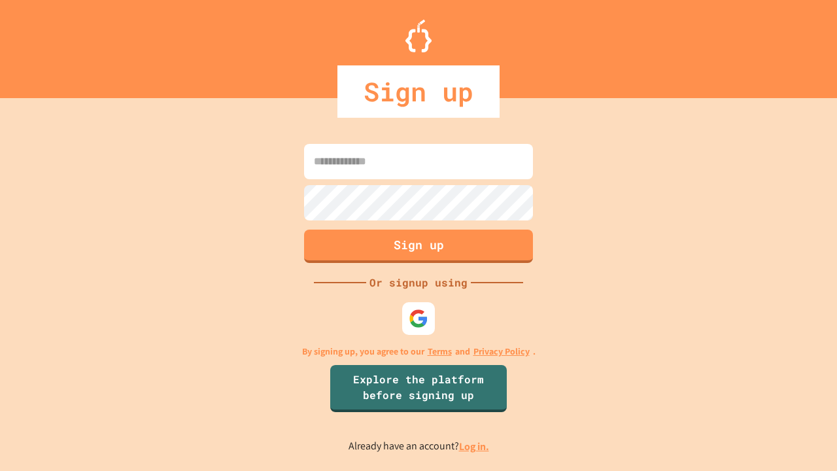 This screenshot has height=471, width=837. What do you see at coordinates (419, 446) in the screenshot?
I see `p: Already have an account?` at bounding box center [419, 446].